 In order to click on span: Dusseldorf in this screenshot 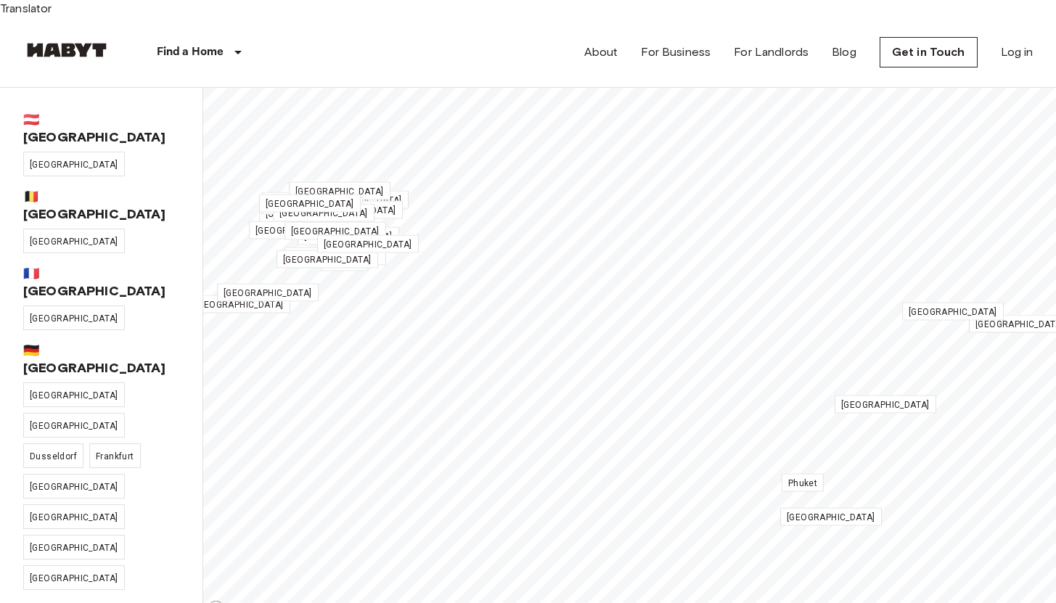, I will do `click(53, 456)`.